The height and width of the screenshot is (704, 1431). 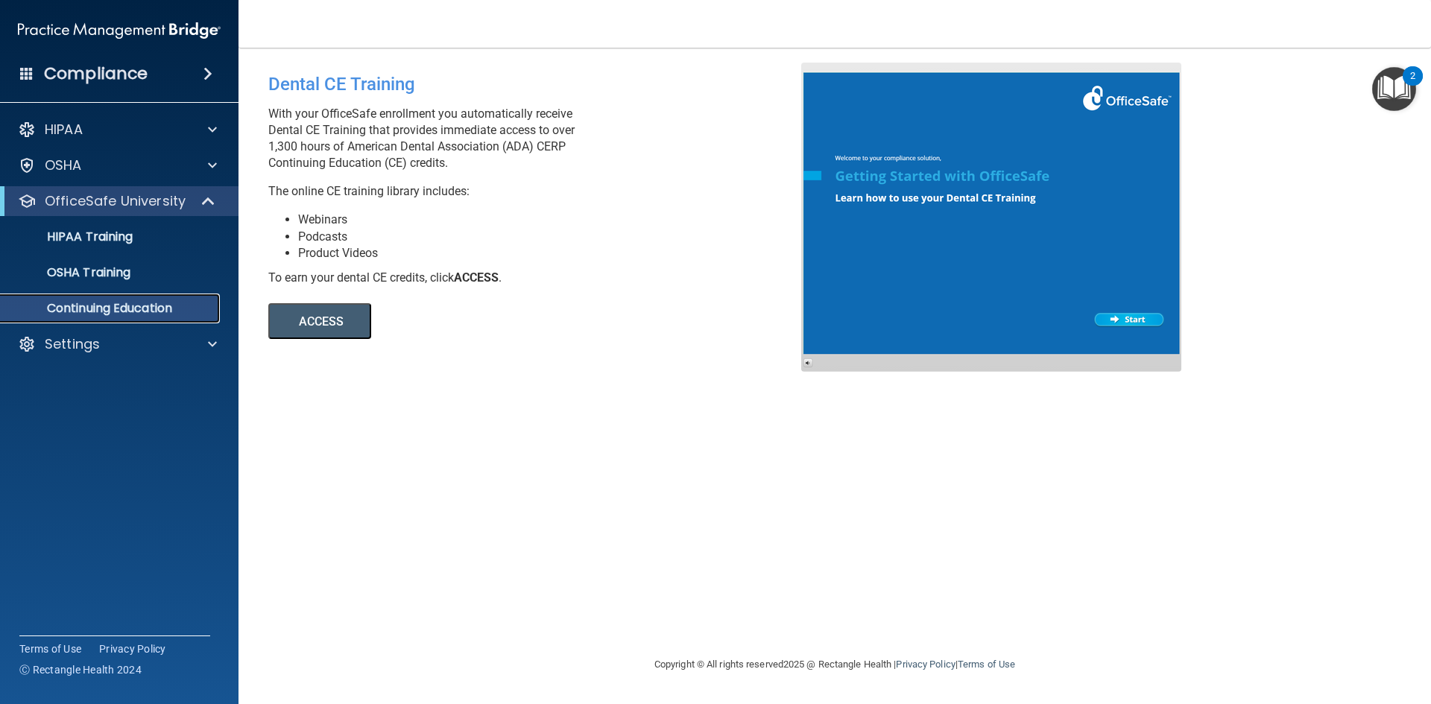 What do you see at coordinates (63, 130) in the screenshot?
I see `p: HIPAA` at bounding box center [63, 130].